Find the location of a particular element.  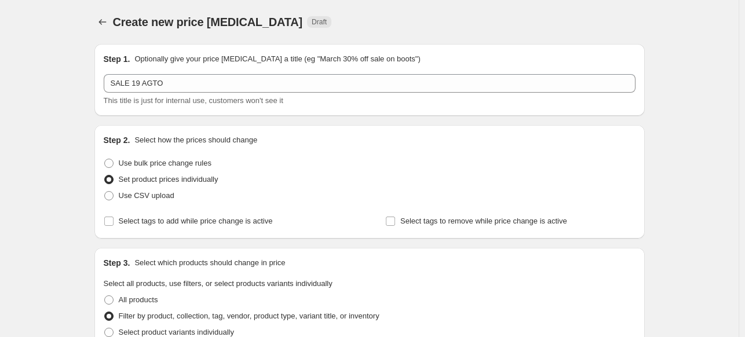

span: Filter by product, collection, tag, vendor, product type, variant title, or inventory is located at coordinates (249, 316).